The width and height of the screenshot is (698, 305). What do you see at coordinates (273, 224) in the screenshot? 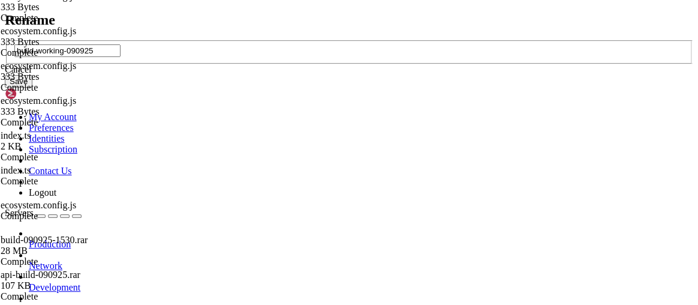
I see `x-row: root@109:/var/www/digitalinvoicing#` at bounding box center [273, 224].